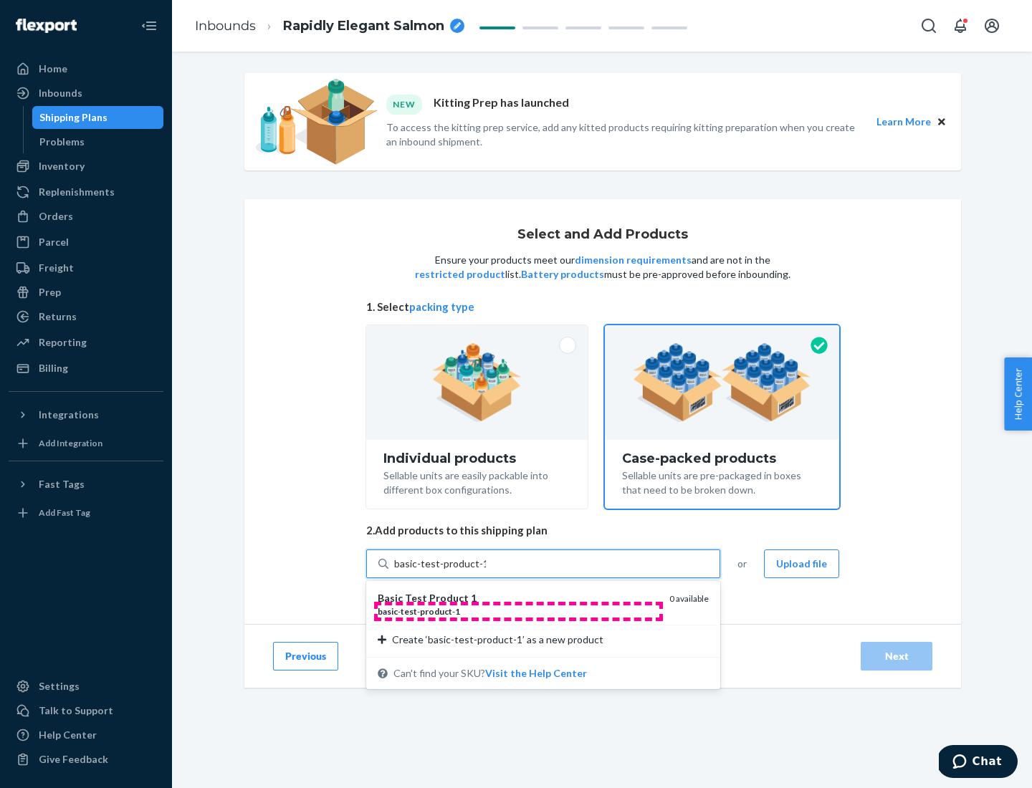 The image size is (1032, 788). I want to click on span: Help Center, so click(1017, 394).